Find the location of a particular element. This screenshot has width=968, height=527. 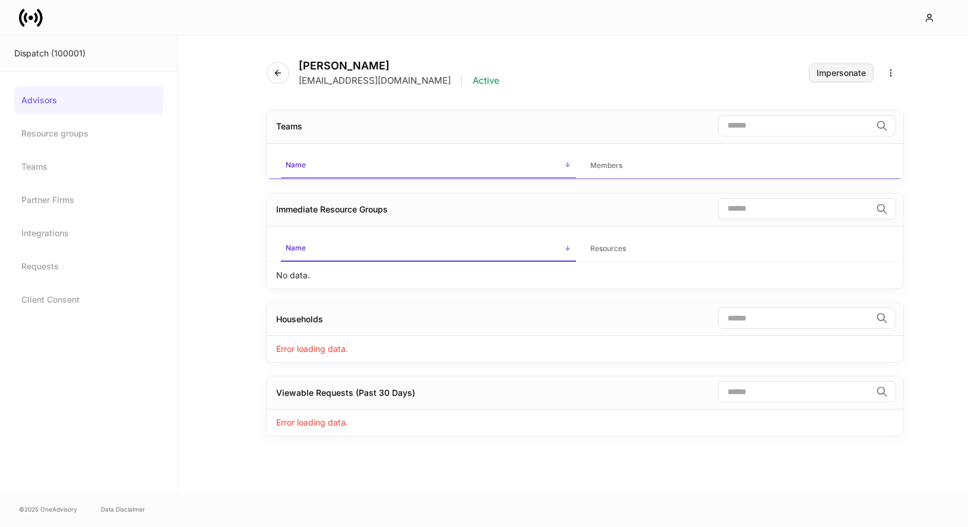

span: Members is located at coordinates (732, 166).